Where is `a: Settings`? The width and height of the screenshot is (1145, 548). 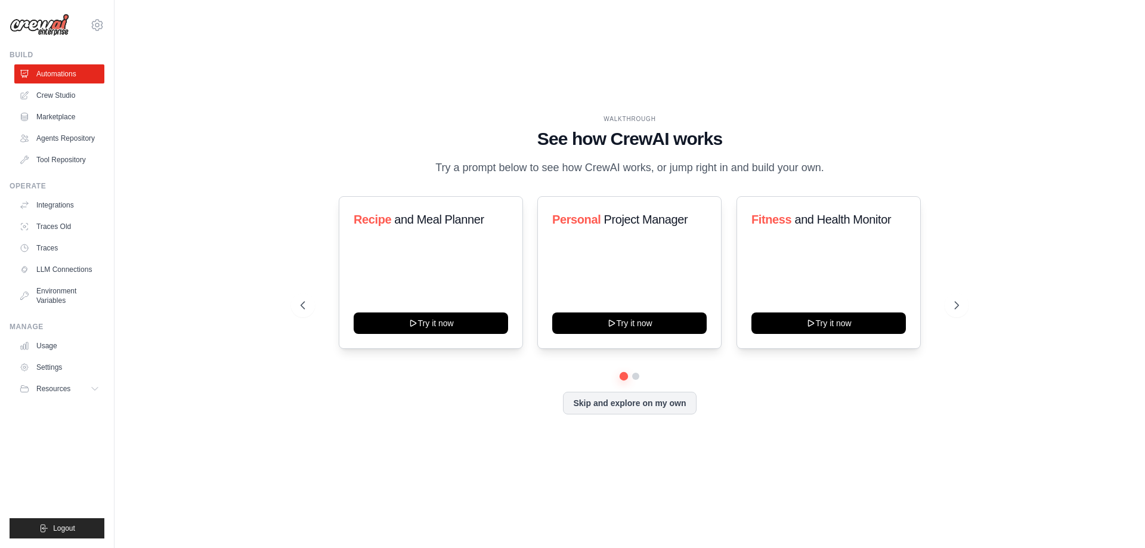
a: Settings is located at coordinates (59, 368).